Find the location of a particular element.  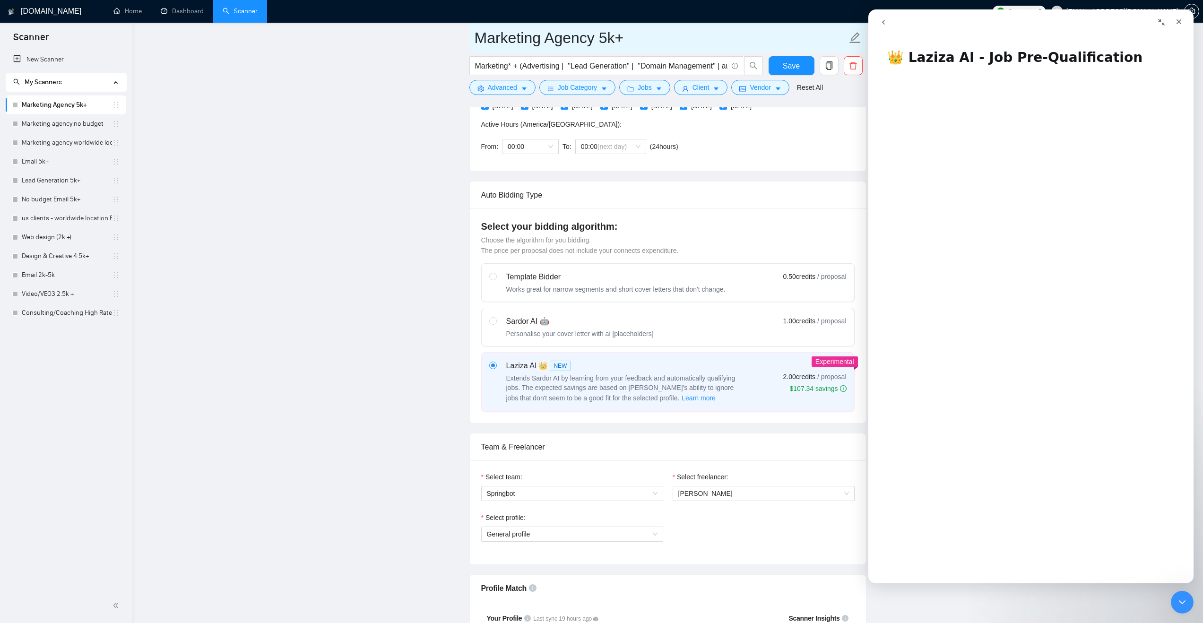

button: idcardVendorcaret-down is located at coordinates (760, 87).